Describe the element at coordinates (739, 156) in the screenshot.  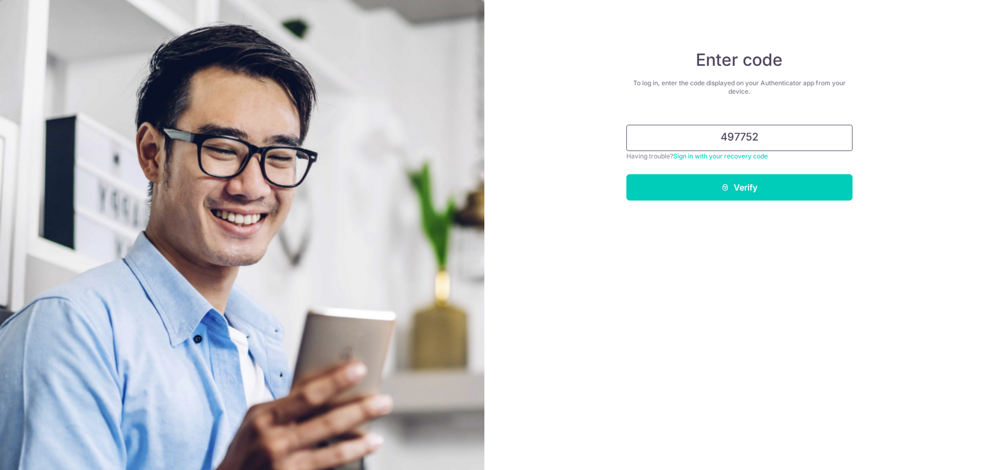
I see `div: Having trouble?` at that location.